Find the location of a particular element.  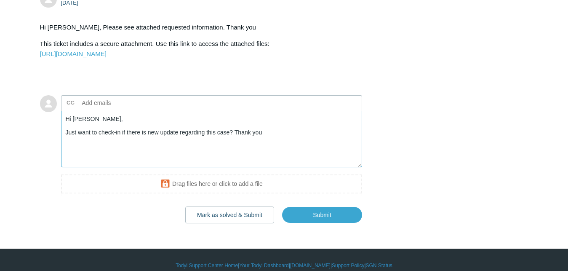

input: Add emails is located at coordinates (124, 103).